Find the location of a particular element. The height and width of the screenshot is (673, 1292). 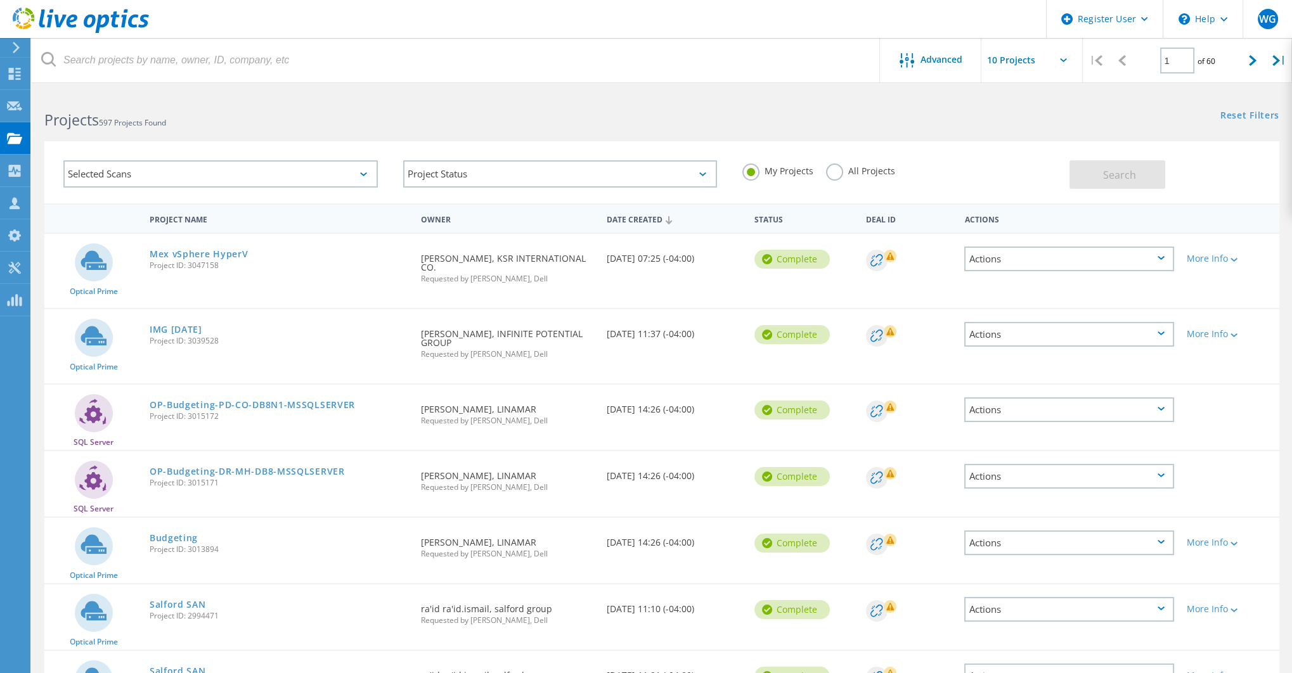

span: Advanced is located at coordinates (942, 60).